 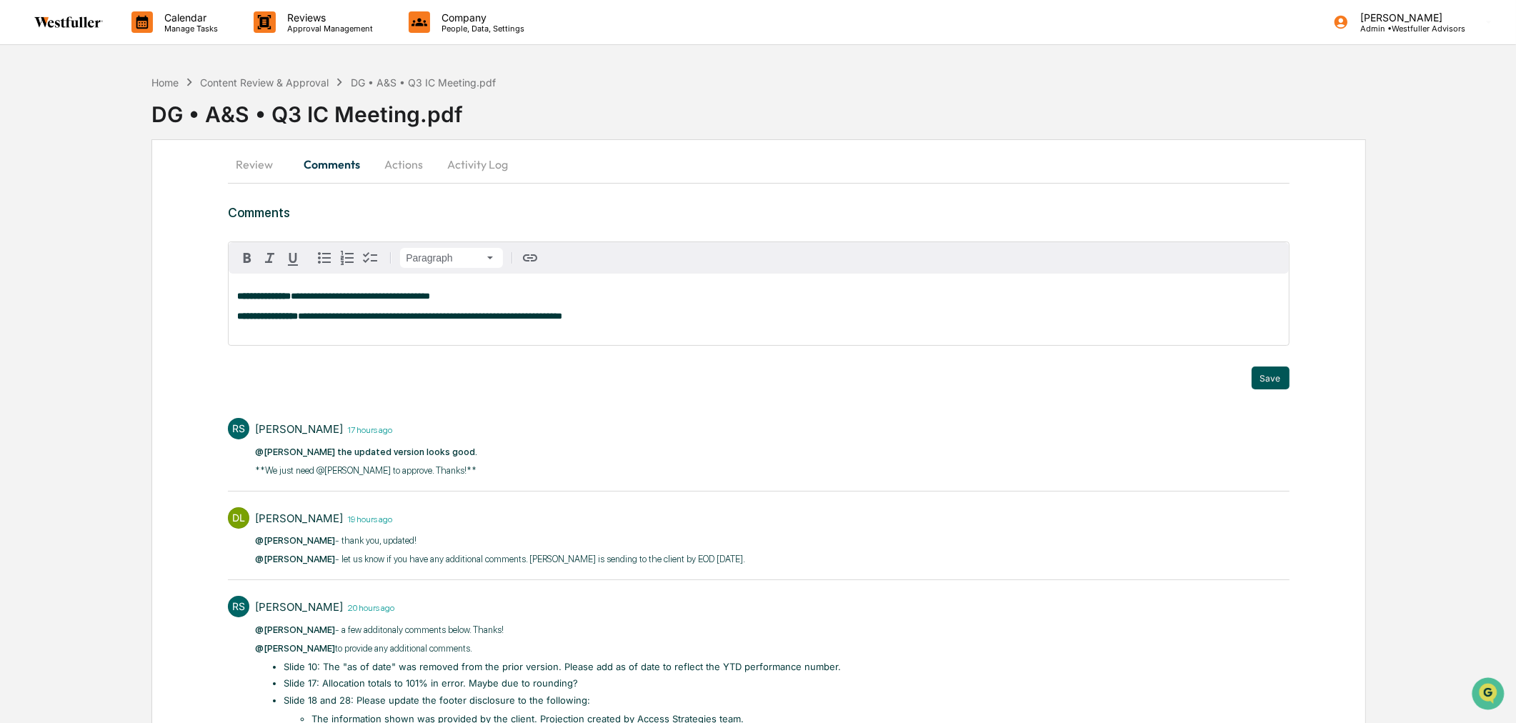 I want to click on button: Review, so click(x=260, y=164).